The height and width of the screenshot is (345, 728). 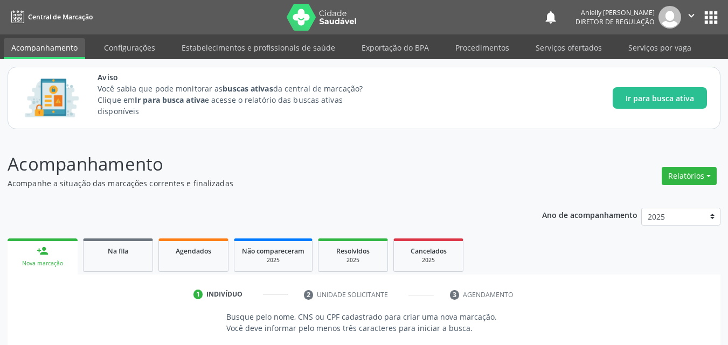 What do you see at coordinates (247, 88) in the screenshot?
I see `strong: buscas ativas` at bounding box center [247, 88].